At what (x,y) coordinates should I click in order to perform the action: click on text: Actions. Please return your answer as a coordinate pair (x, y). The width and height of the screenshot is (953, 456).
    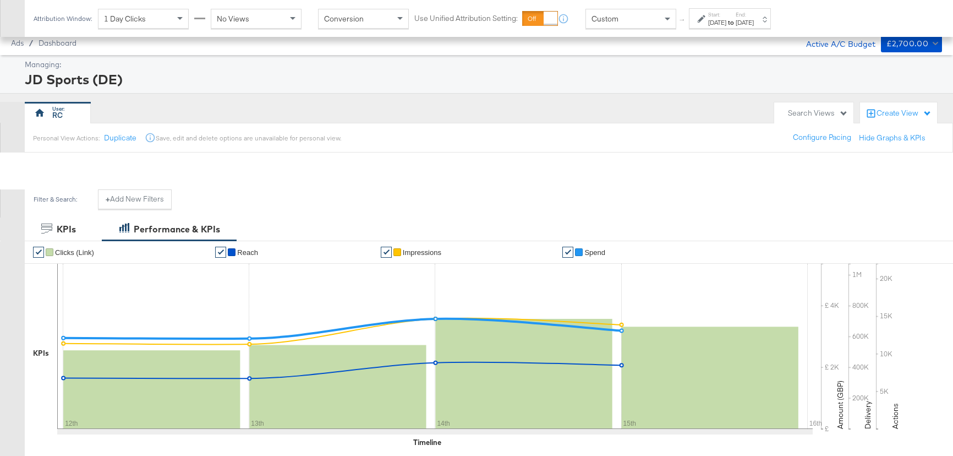
    Looking at the image, I should click on (895, 416).